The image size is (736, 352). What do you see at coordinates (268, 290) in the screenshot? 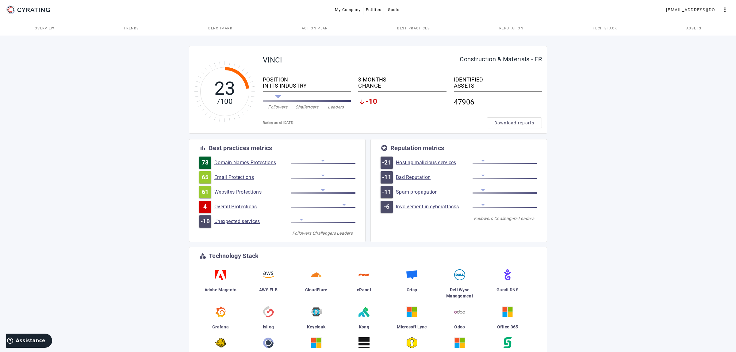
I see `span: AWS ELB` at bounding box center [268, 290].